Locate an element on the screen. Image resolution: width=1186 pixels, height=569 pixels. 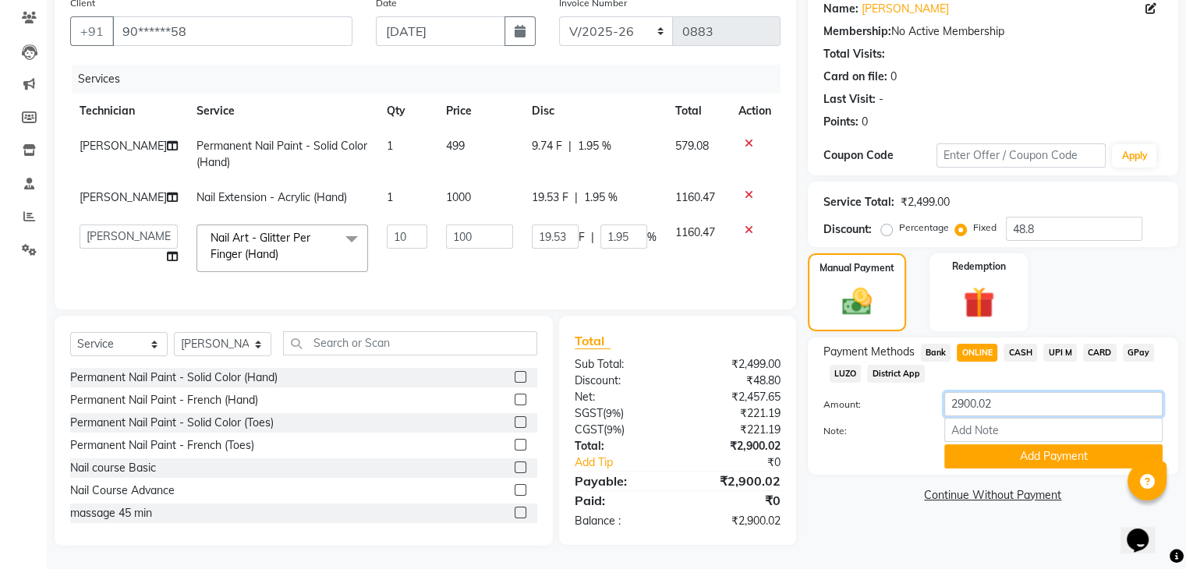
div: Permanent Nail Paint - French (Hand) is located at coordinates (164, 400).